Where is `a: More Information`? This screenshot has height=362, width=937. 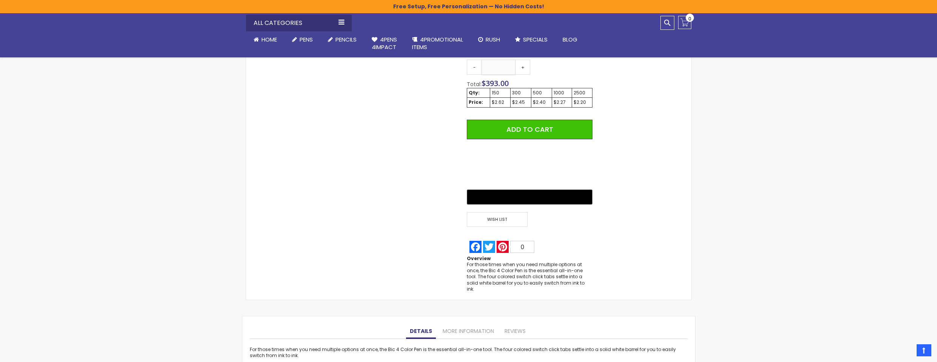
a: More Information is located at coordinates (468, 331).